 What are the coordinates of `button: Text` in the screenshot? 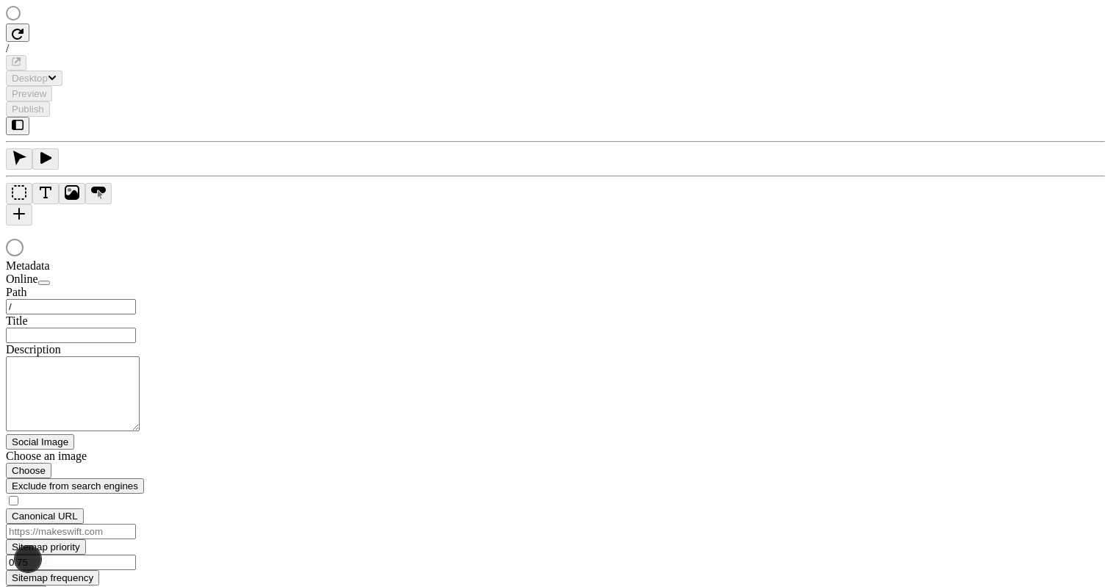 It's located at (46, 193).